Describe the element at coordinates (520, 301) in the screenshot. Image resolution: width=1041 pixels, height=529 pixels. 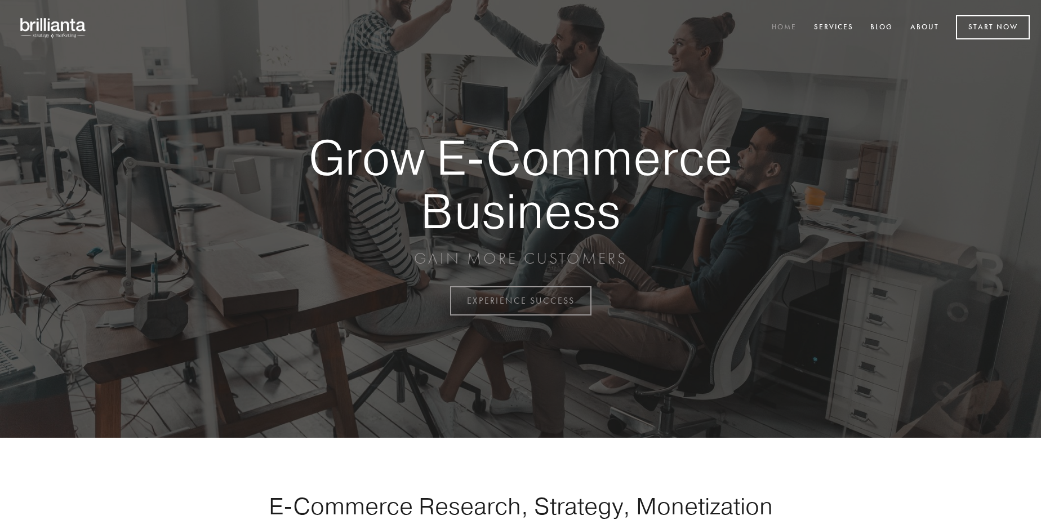
I see `a: EXPERIENCE SUCCESS` at that location.